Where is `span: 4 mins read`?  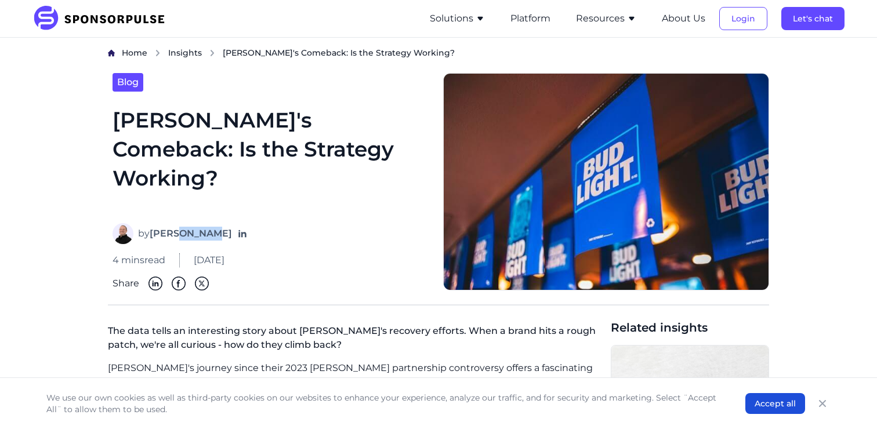
span: 4 mins read is located at coordinates (139, 261).